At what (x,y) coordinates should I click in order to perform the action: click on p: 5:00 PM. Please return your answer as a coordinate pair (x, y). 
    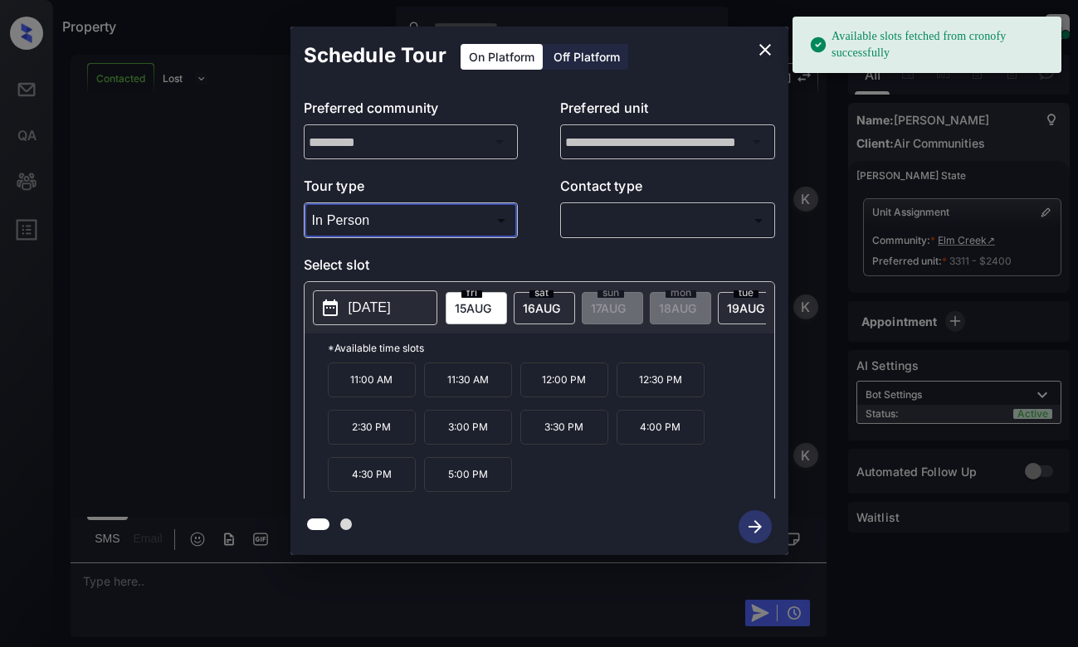
    Looking at the image, I should click on (468, 475).